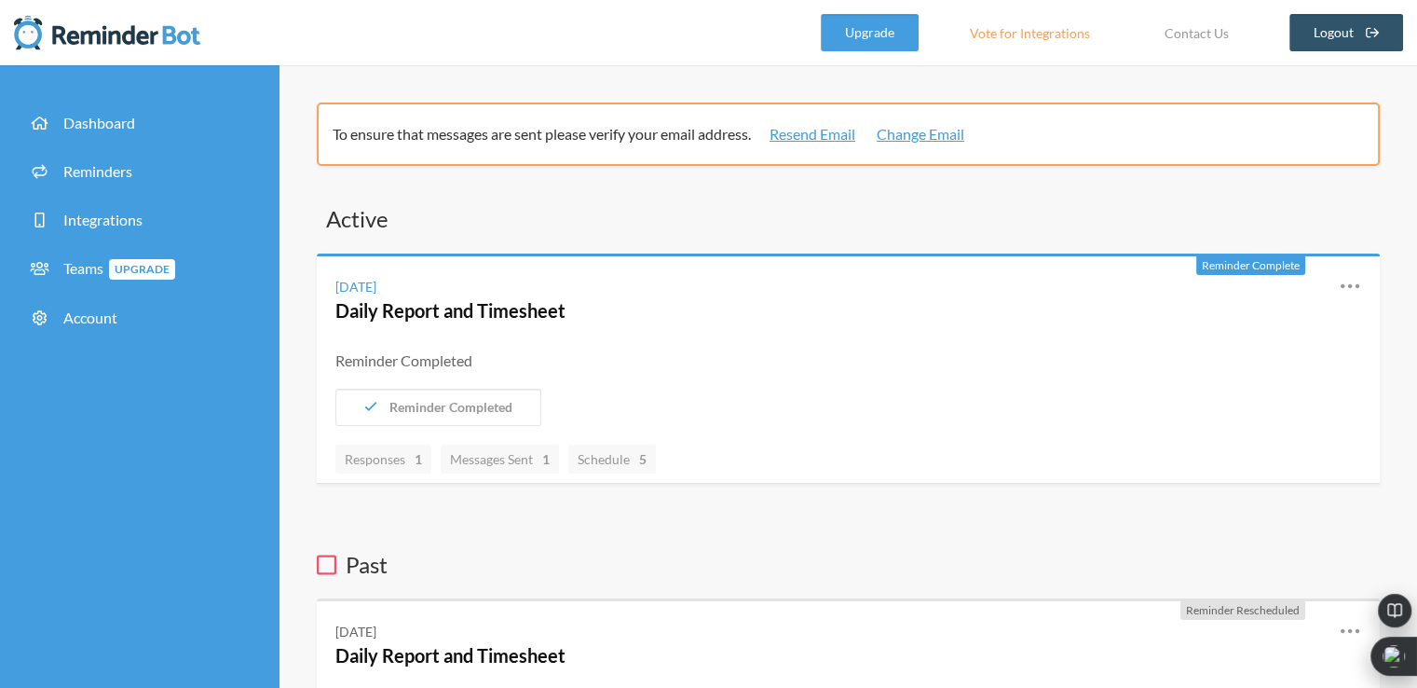 This screenshot has width=1417, height=688. Describe the element at coordinates (612, 458) in the screenshot. I see `a: Schedule5` at that location.